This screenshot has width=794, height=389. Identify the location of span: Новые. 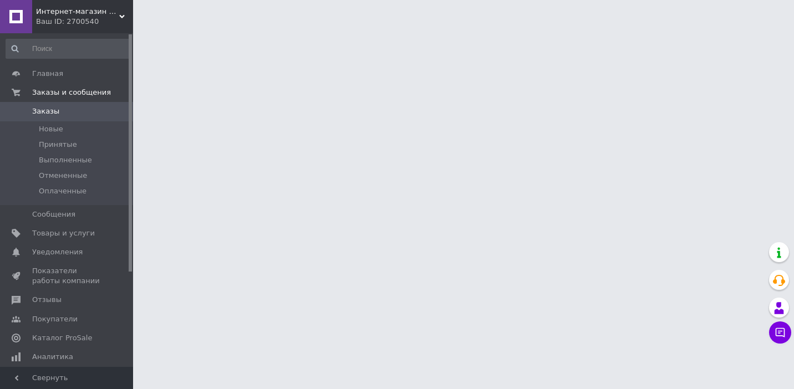
(51, 129).